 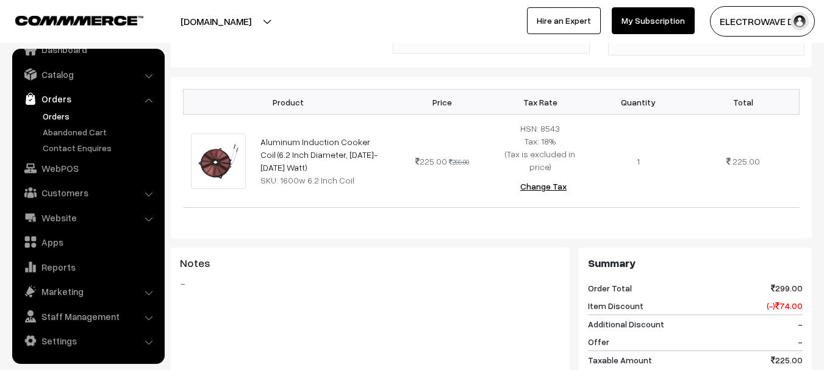 What do you see at coordinates (370, 263) in the screenshot?
I see `h3: Notes` at bounding box center [370, 263].